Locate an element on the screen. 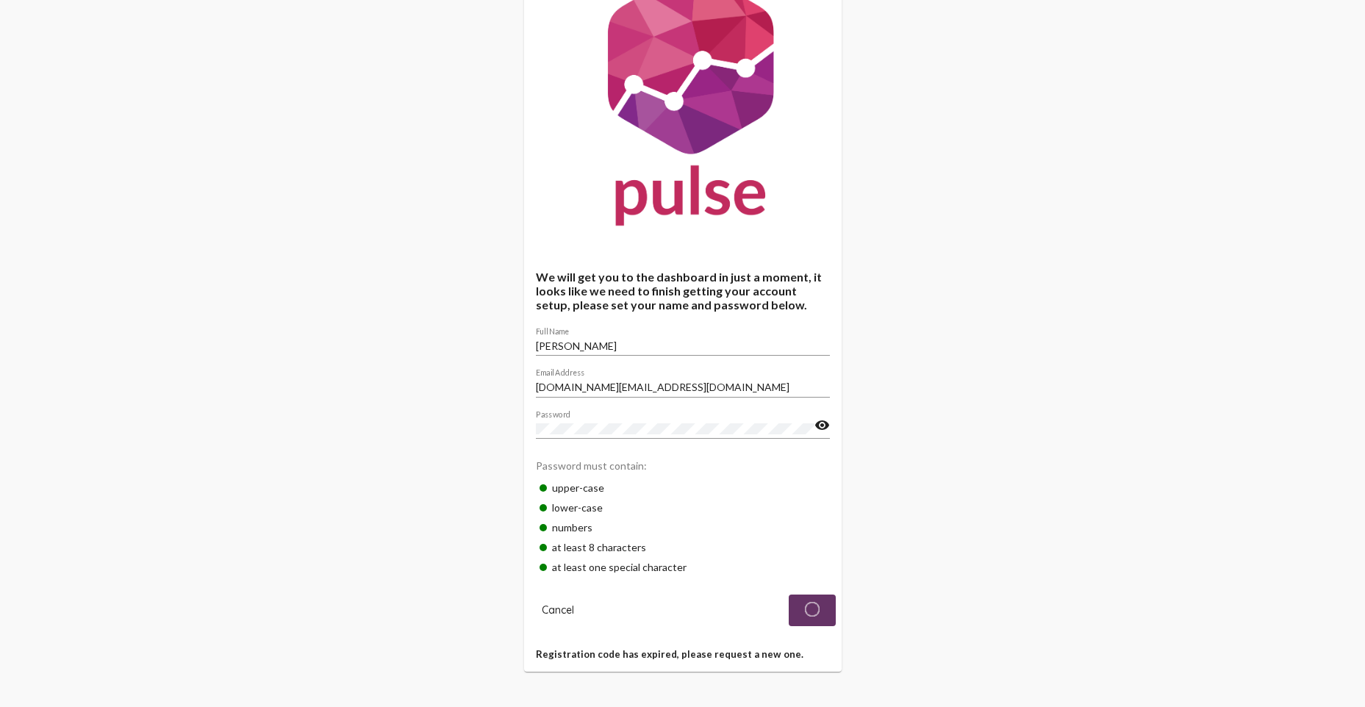  button: Cancel is located at coordinates (558, 610).